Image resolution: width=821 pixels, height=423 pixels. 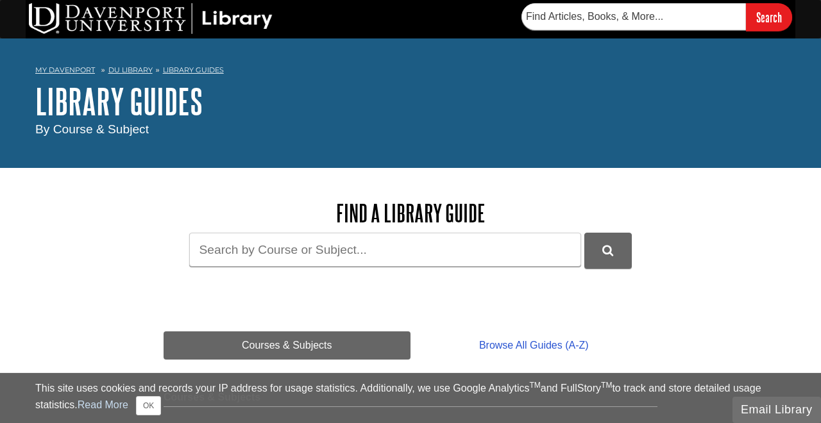 I want to click on i: Search Library Guides, so click(x=608, y=251).